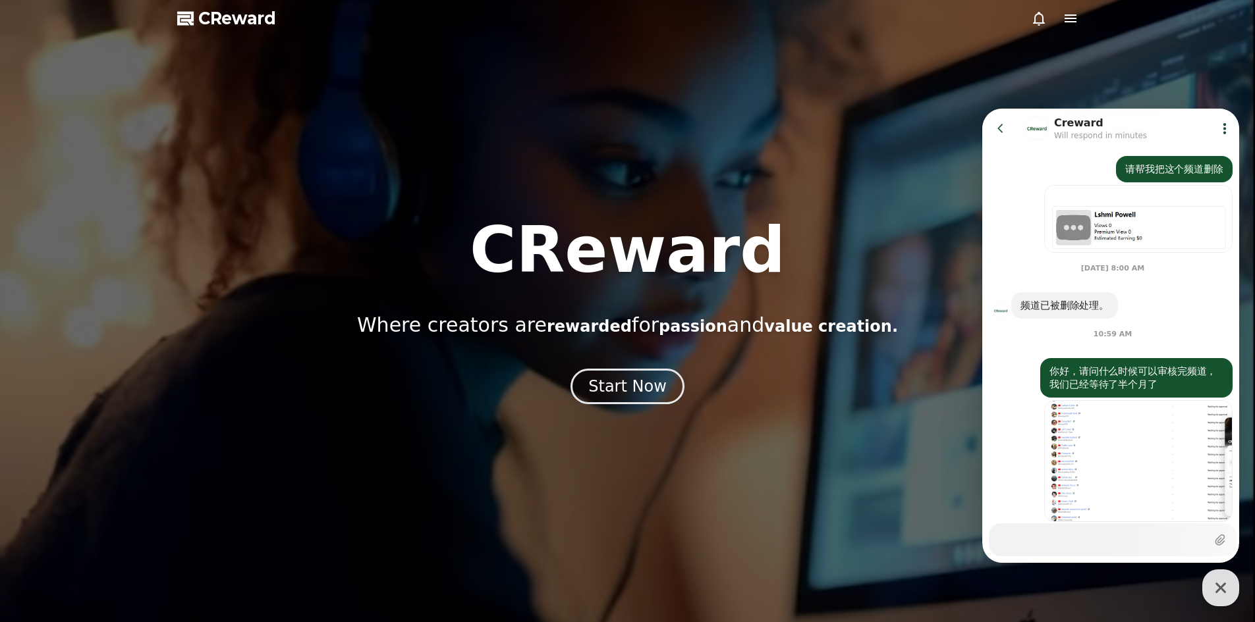  What do you see at coordinates (82, 197) in the screenshot?
I see `div: 频道已被删除处理。` at bounding box center [82, 197].